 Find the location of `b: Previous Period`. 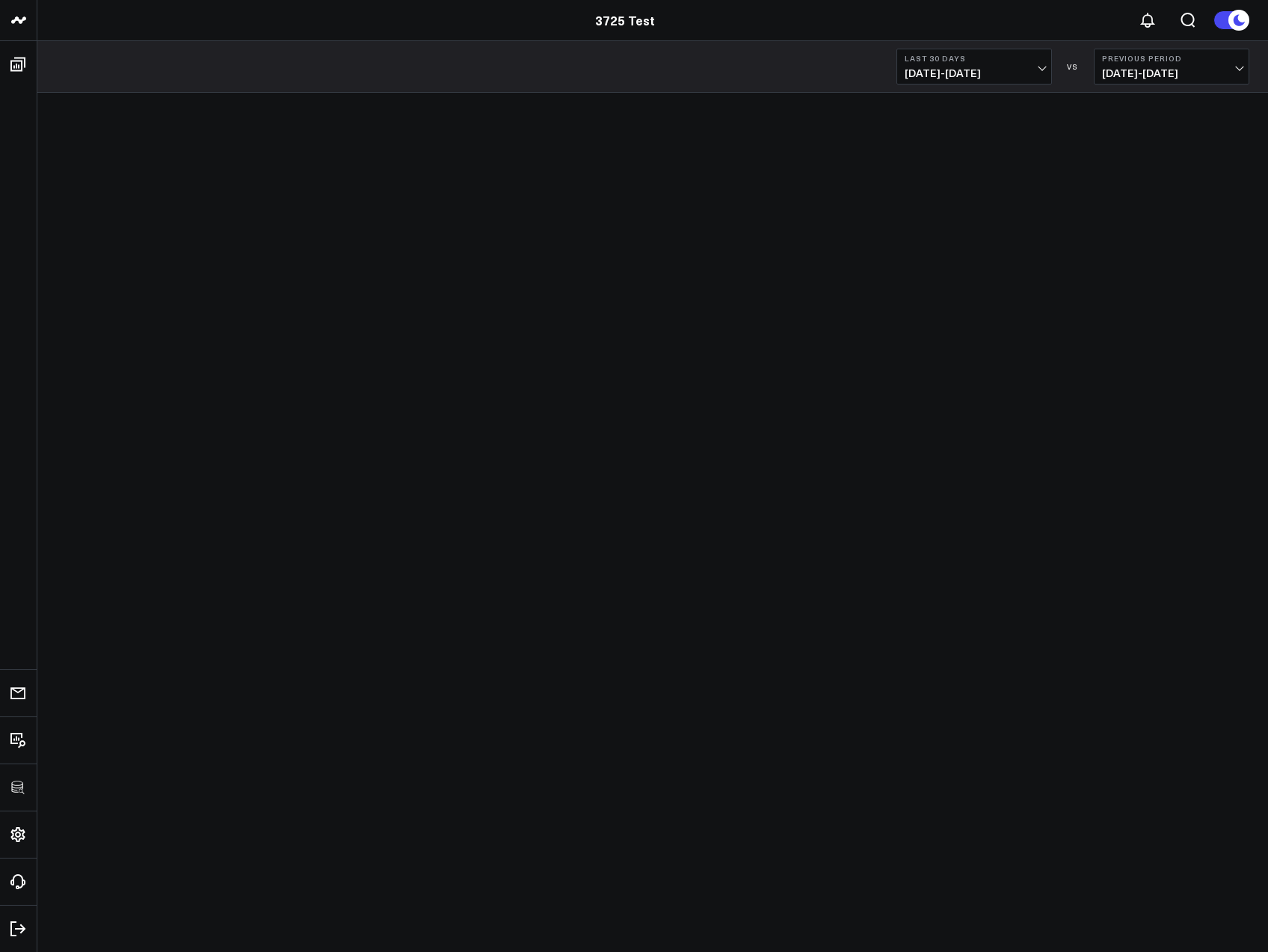

b: Previous Period is located at coordinates (1172, 59).